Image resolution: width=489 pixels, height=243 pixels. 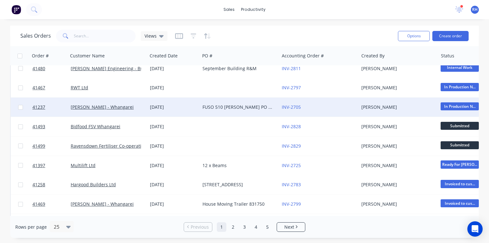 What do you see at coordinates (229, 10) in the screenshot?
I see `div: sales` at bounding box center [229, 10].